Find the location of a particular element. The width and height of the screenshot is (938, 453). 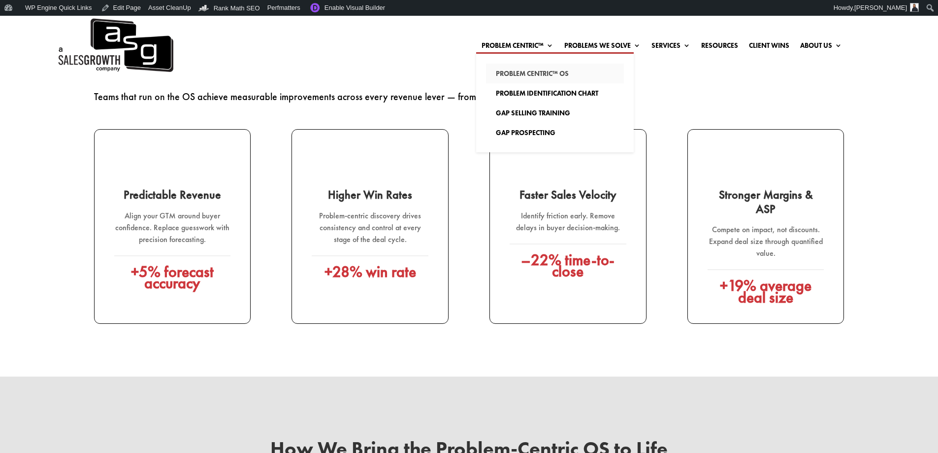

div: +28% win rate is located at coordinates (370, 266).